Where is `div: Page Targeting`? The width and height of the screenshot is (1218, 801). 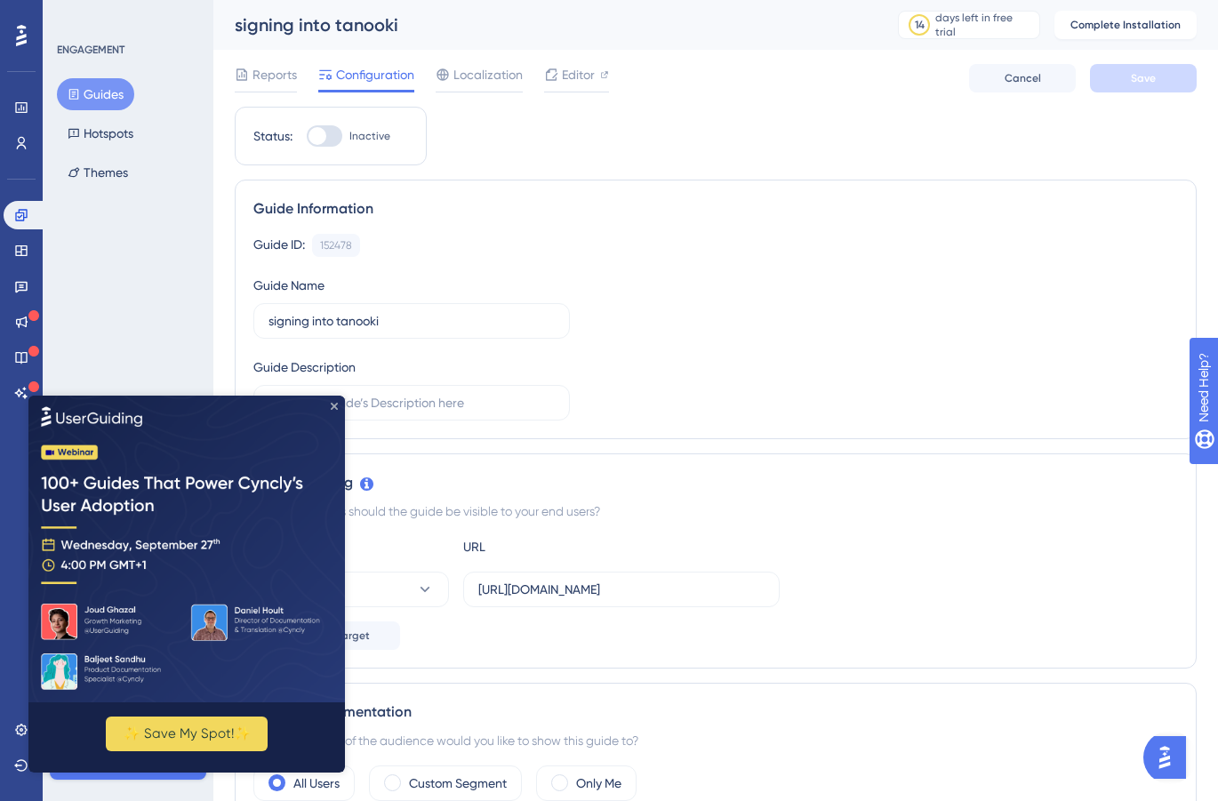 div: Page Targeting is located at coordinates (716, 483).